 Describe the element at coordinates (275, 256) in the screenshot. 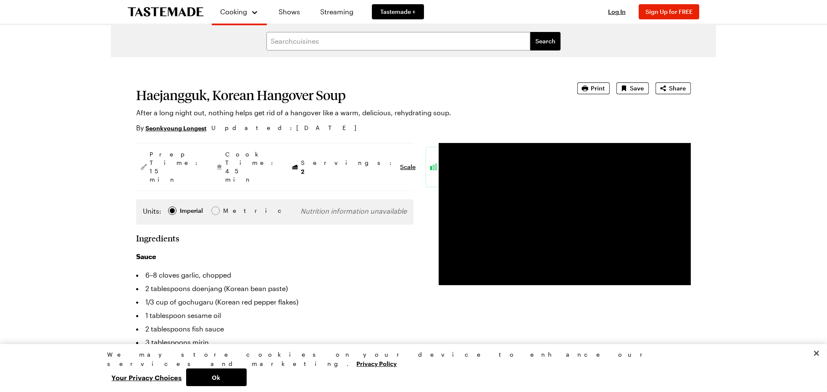

I see `h3: Sauce` at that location.